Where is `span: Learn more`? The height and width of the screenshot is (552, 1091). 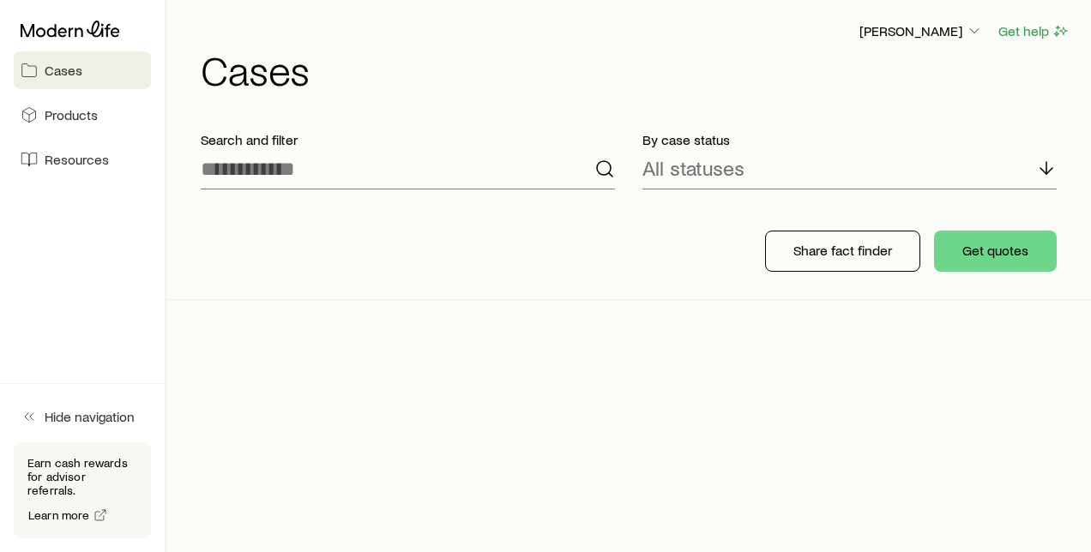
span: Learn more is located at coordinates (59, 515).